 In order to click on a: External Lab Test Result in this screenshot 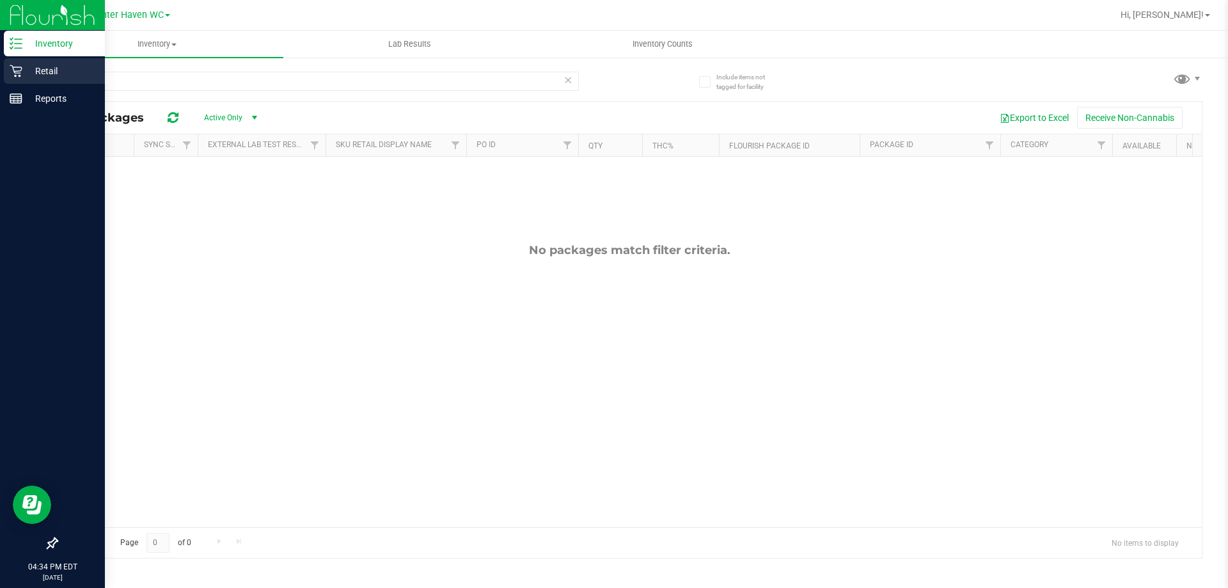, I will do `click(258, 145)`.